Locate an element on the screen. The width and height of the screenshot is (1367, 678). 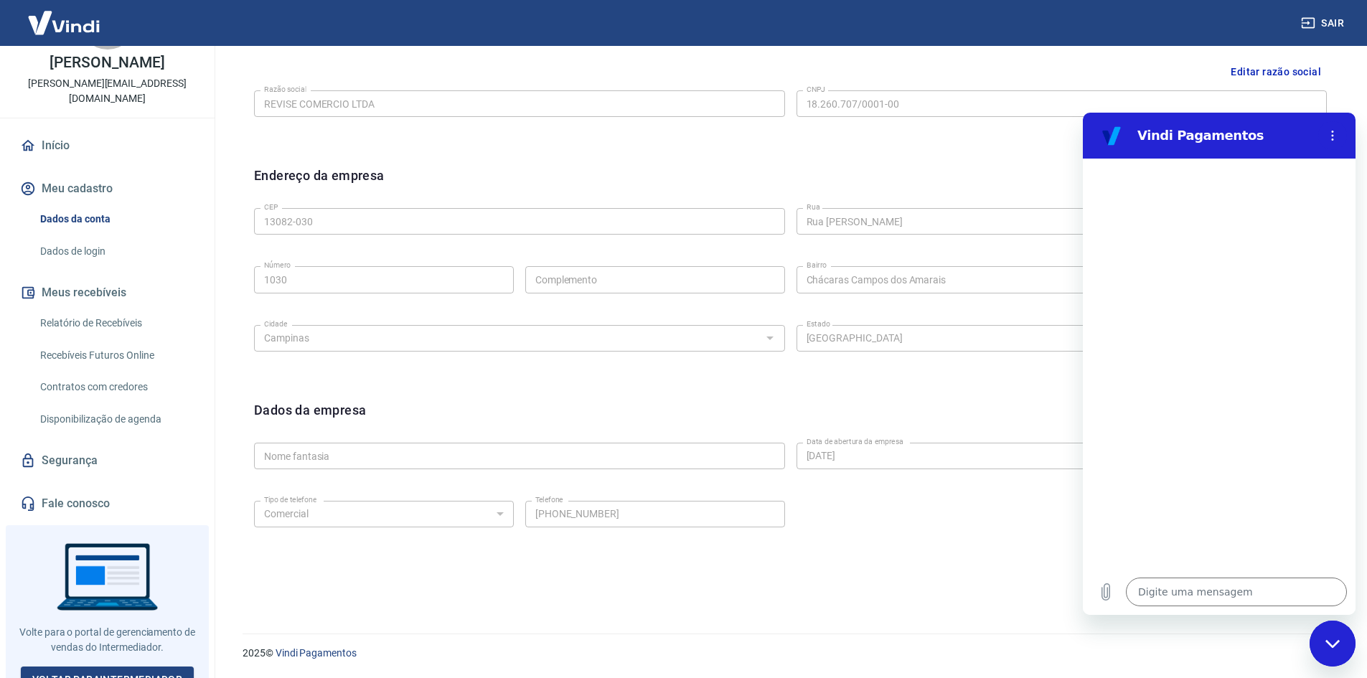
p: 2025 © is located at coordinates (787, 653).